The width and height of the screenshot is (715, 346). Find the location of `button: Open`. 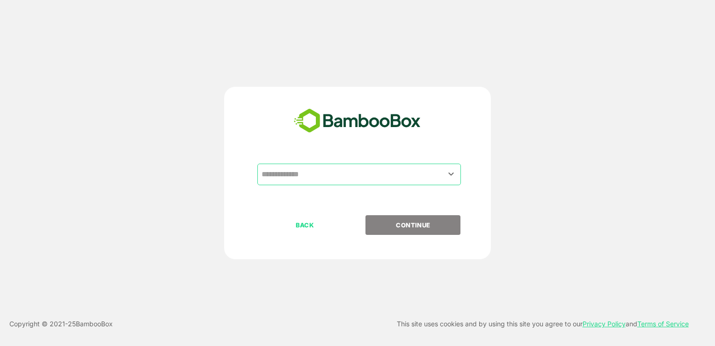

button: Open is located at coordinates (451, 174).